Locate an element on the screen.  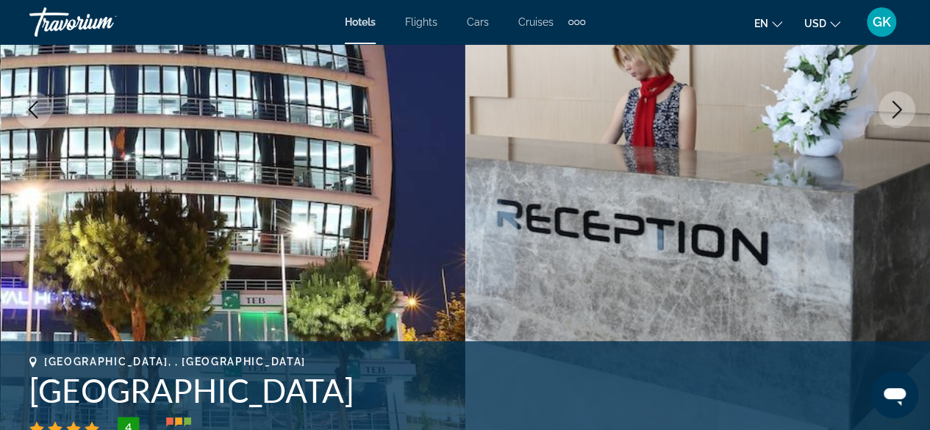
button: User Menu is located at coordinates (881, 22).